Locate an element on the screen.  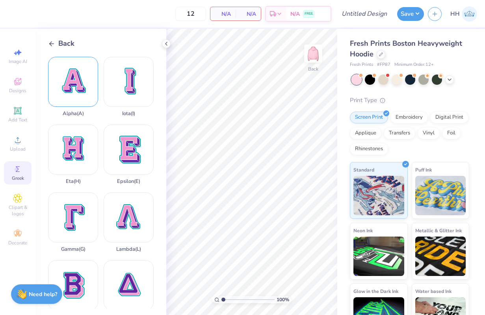
span: 100 % is located at coordinates (283, 299).